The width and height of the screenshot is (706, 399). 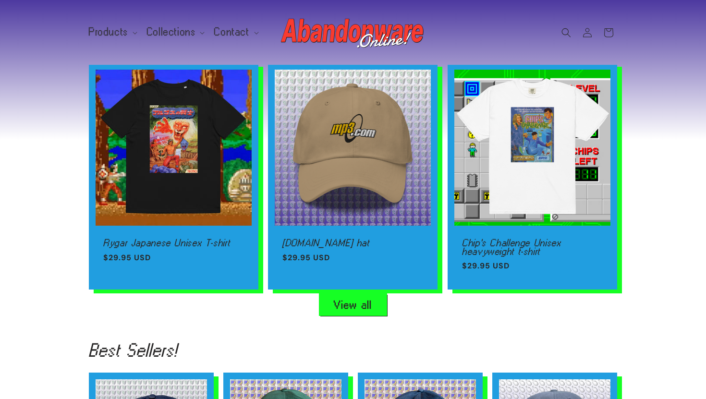 What do you see at coordinates (532, 247) in the screenshot?
I see `a: Chip's Challenge Unisex heavyweight t-shirt` at bounding box center [532, 247].